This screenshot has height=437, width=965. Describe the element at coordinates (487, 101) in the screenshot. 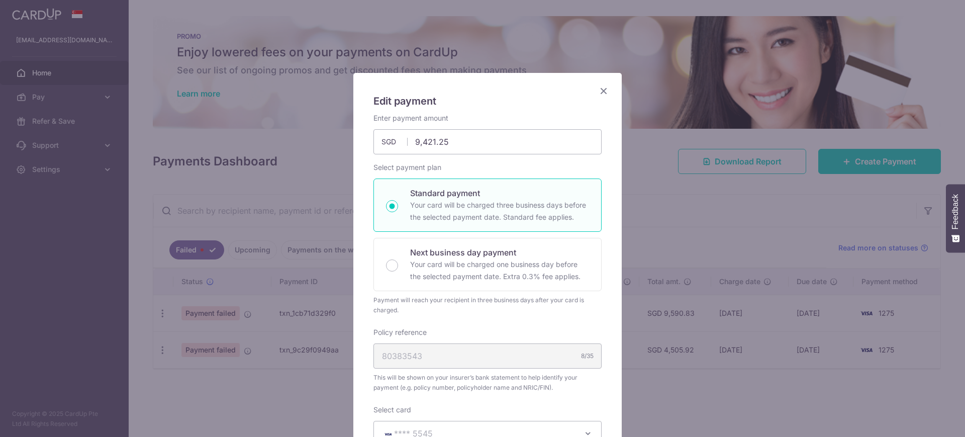

I see `h5: Edit payment` at that location.